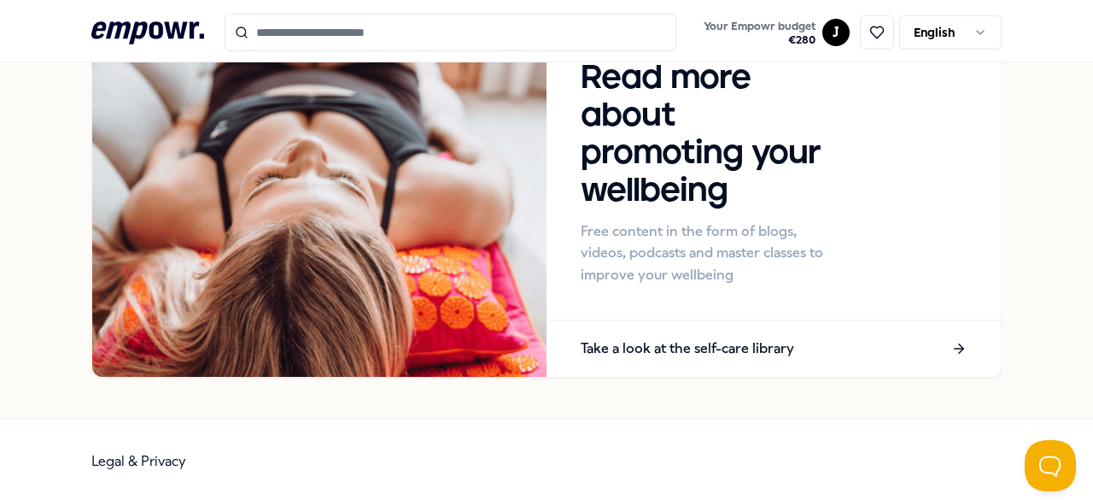 The height and width of the screenshot is (500, 1093). What do you see at coordinates (547, 201) in the screenshot?
I see `a: Handout imageRead more about promoting your wellbeingFree content in the form of blogs, videos, p...` at bounding box center [547, 201].